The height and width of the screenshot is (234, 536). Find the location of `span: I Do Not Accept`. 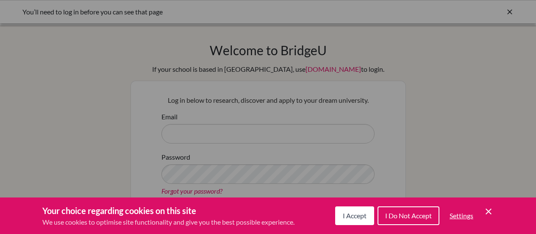

span: I Do Not Accept is located at coordinates (409, 215).